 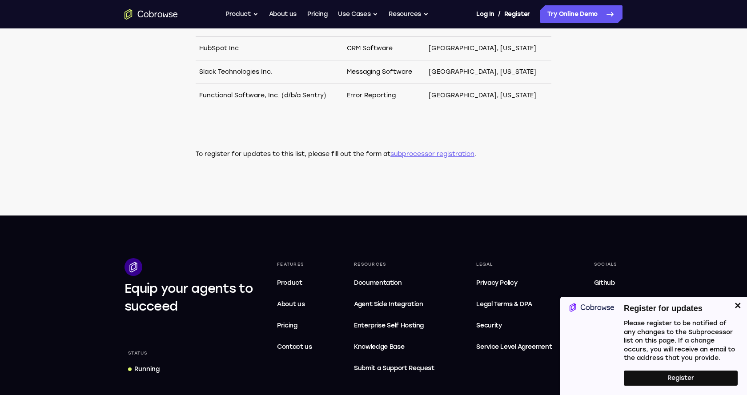 I want to click on a: Github, so click(x=606, y=283).